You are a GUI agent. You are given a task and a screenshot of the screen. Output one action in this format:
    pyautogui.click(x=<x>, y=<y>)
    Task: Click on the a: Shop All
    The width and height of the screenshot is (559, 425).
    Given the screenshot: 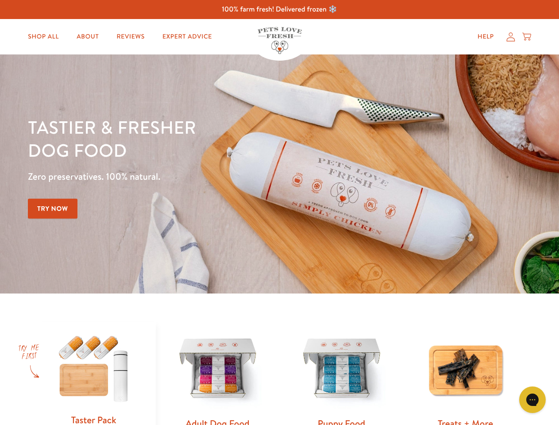 What is the action you would take?
    pyautogui.click(x=43, y=37)
    